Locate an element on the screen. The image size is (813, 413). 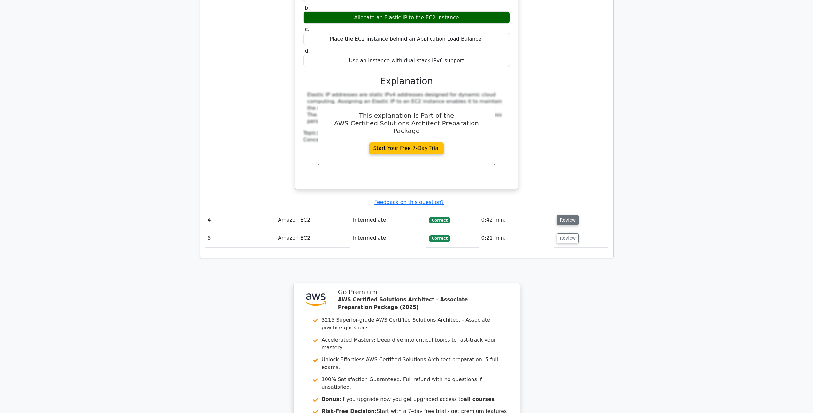
div: Place the EC2 instance behind an Application Load Balancer is located at coordinates (407, 39).